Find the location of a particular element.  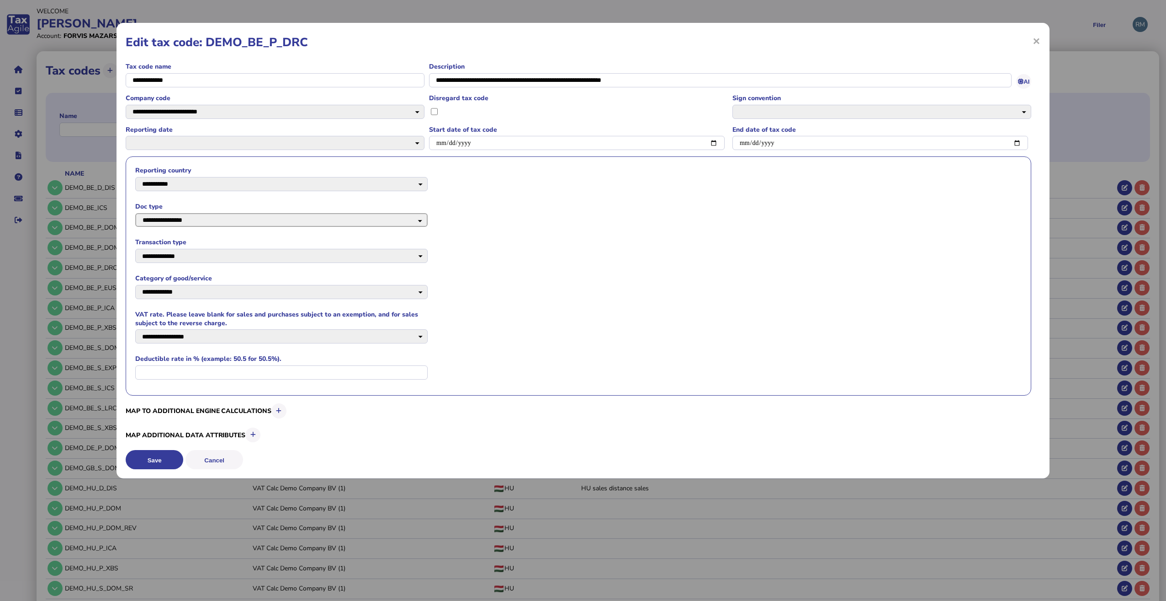

label: Category of good/service is located at coordinates (282, 278).